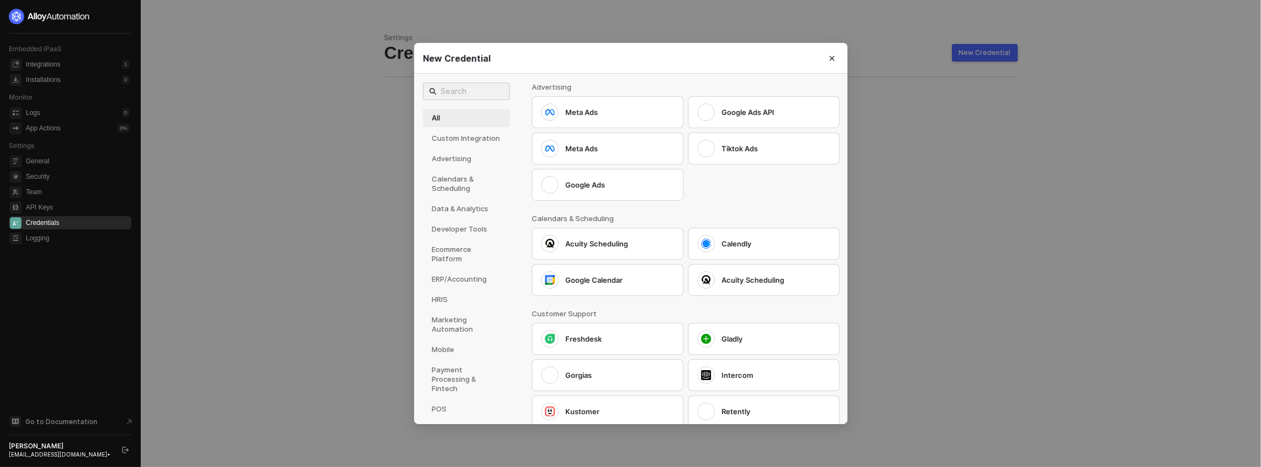 The image size is (1261, 467). Describe the element at coordinates (466, 138) in the screenshot. I see `div: Custom Integration` at that location.